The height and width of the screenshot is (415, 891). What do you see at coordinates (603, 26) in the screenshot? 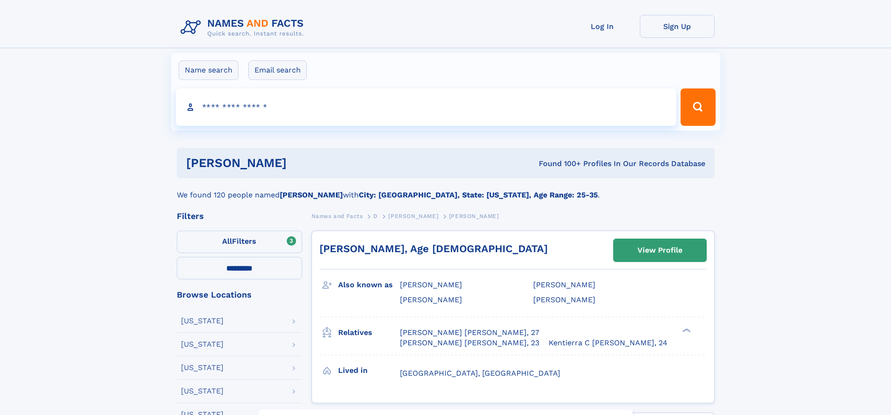
I see `a: Log In` at bounding box center [603, 26].